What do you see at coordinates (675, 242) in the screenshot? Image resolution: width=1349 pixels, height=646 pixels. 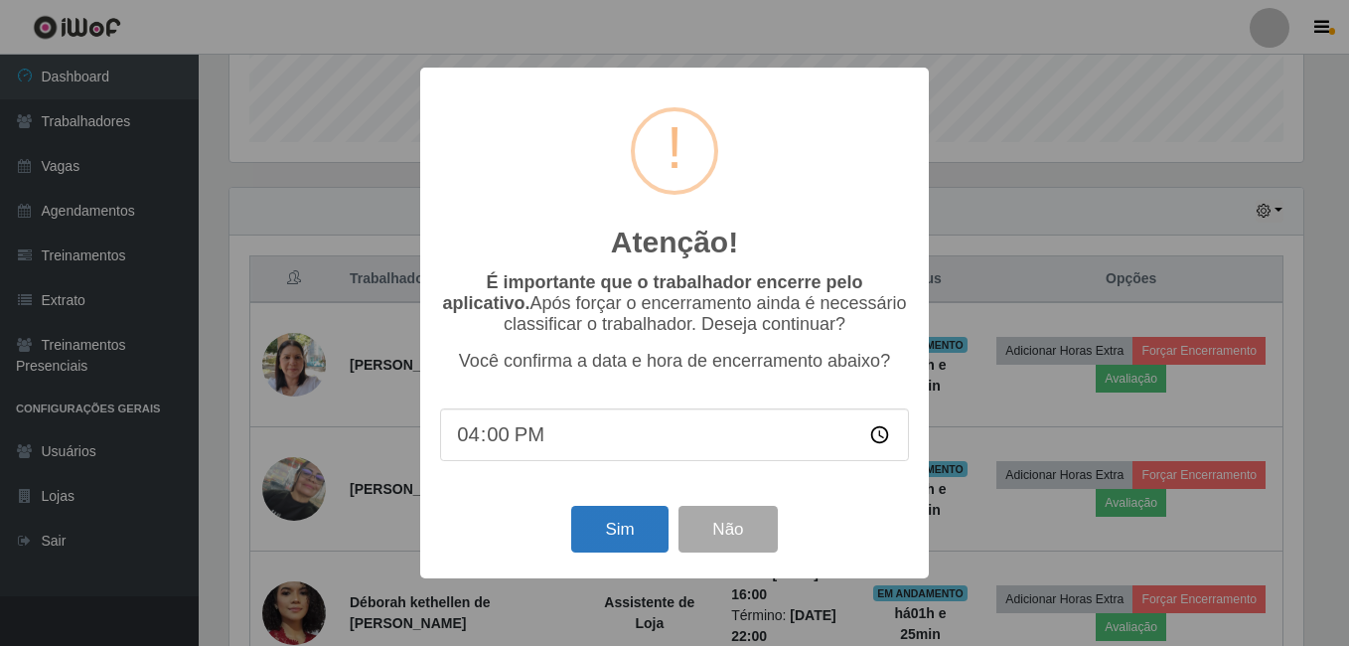 I see `h2: Atenção!` at bounding box center [675, 242].